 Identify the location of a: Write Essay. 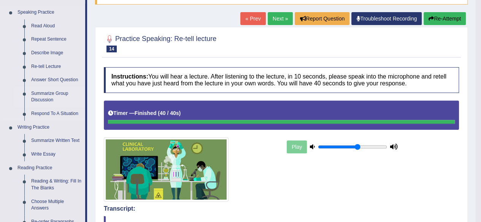
(56, 155).